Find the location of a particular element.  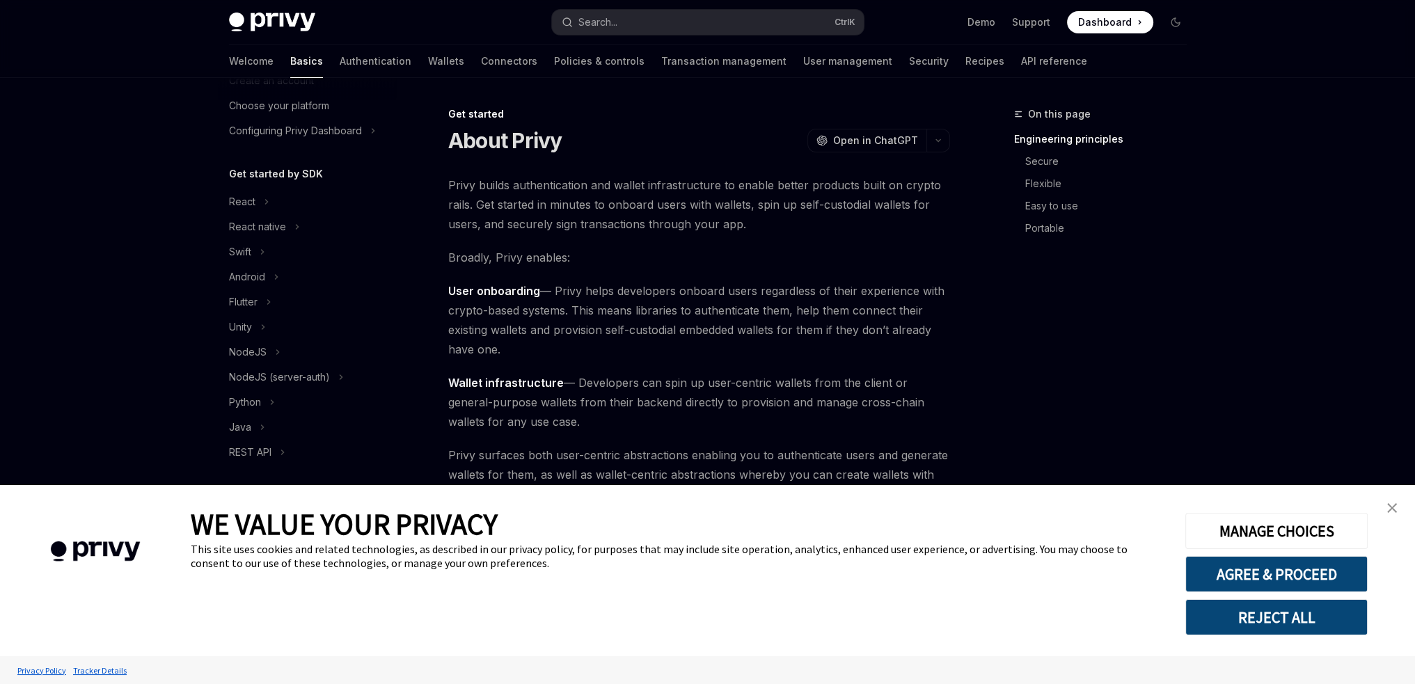

a: Recipes is located at coordinates (985, 61).